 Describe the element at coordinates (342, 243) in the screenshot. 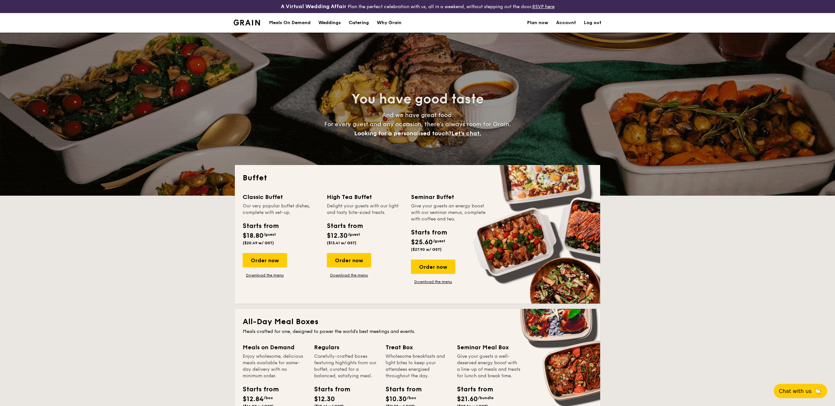

I see `span: ($13.41 w/ GST)` at that location.